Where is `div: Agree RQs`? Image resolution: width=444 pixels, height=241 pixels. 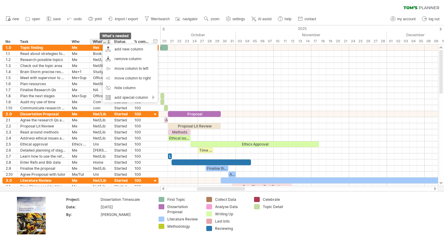
div: Agree RQs is located at coordinates (166, 120).